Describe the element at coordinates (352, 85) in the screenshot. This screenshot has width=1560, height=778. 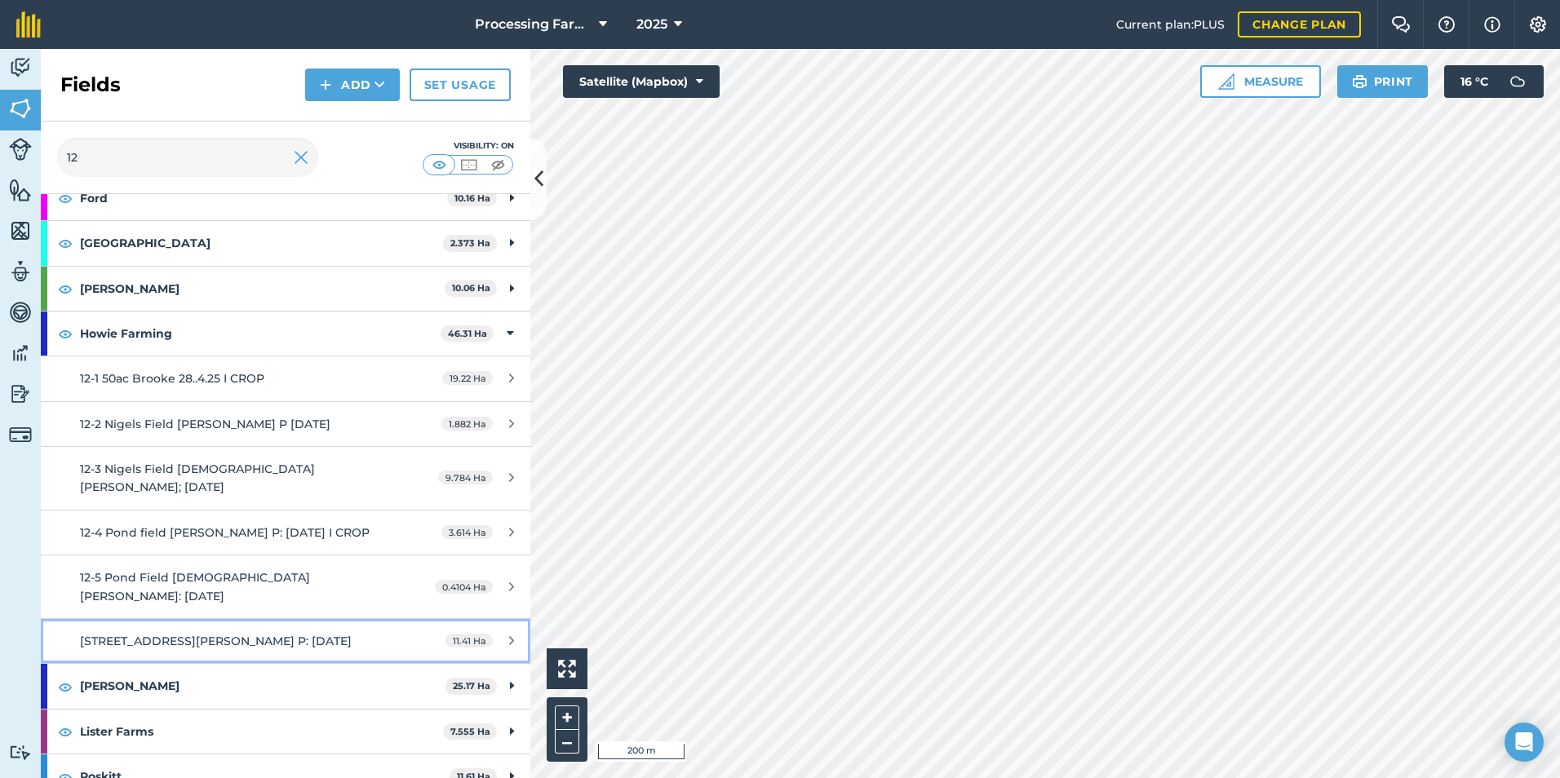
I see `button: Add` at that location.